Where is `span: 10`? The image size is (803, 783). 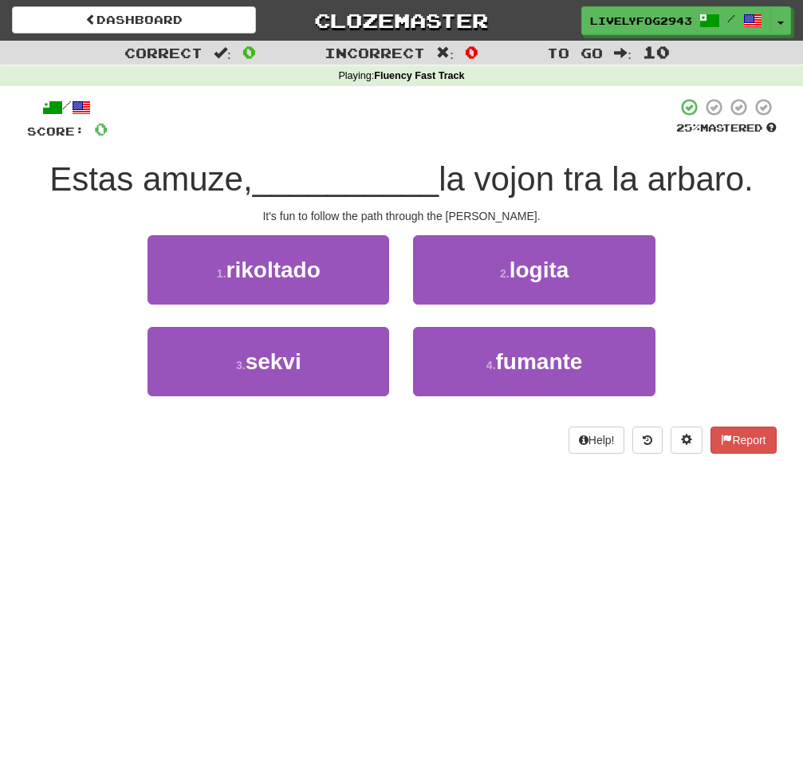 span: 10 is located at coordinates (656, 52).